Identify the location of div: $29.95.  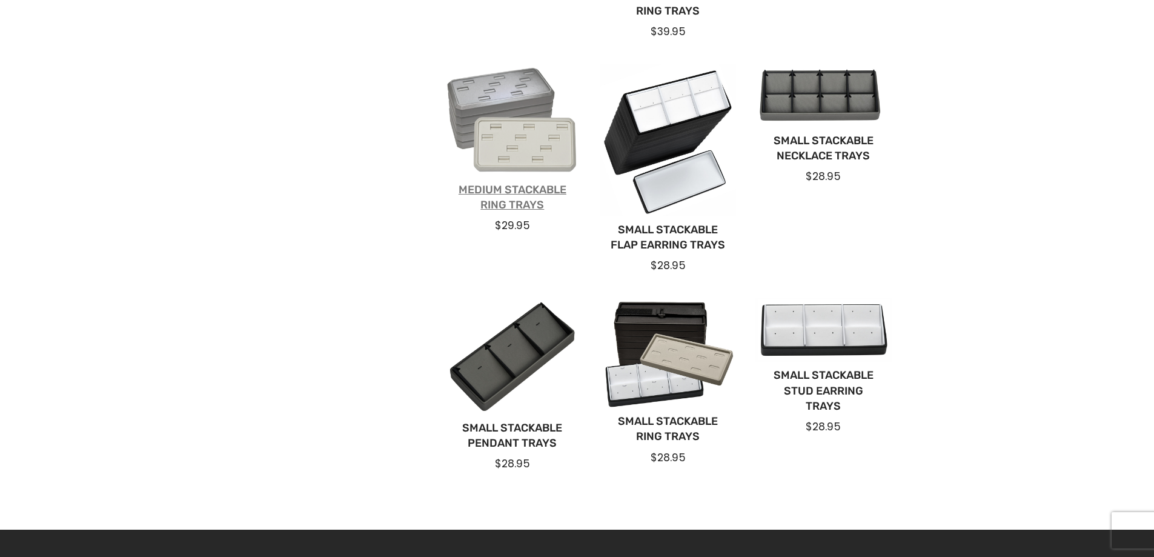
(512, 225).